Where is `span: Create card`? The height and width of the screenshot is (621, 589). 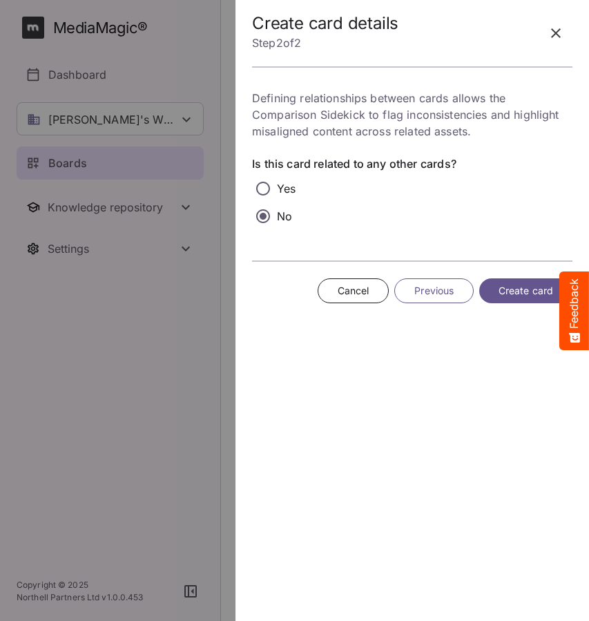
span: Create card is located at coordinates (525, 291).